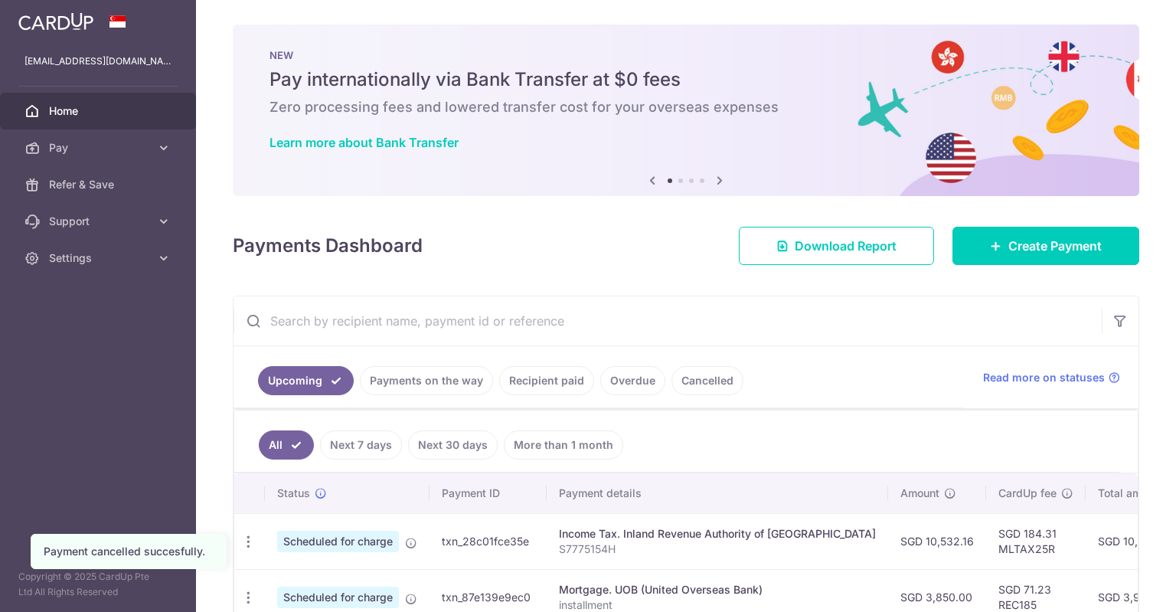 The width and height of the screenshot is (1176, 612). What do you see at coordinates (1123, 493) in the screenshot?
I see `span: Total amt.` at bounding box center [1123, 493].